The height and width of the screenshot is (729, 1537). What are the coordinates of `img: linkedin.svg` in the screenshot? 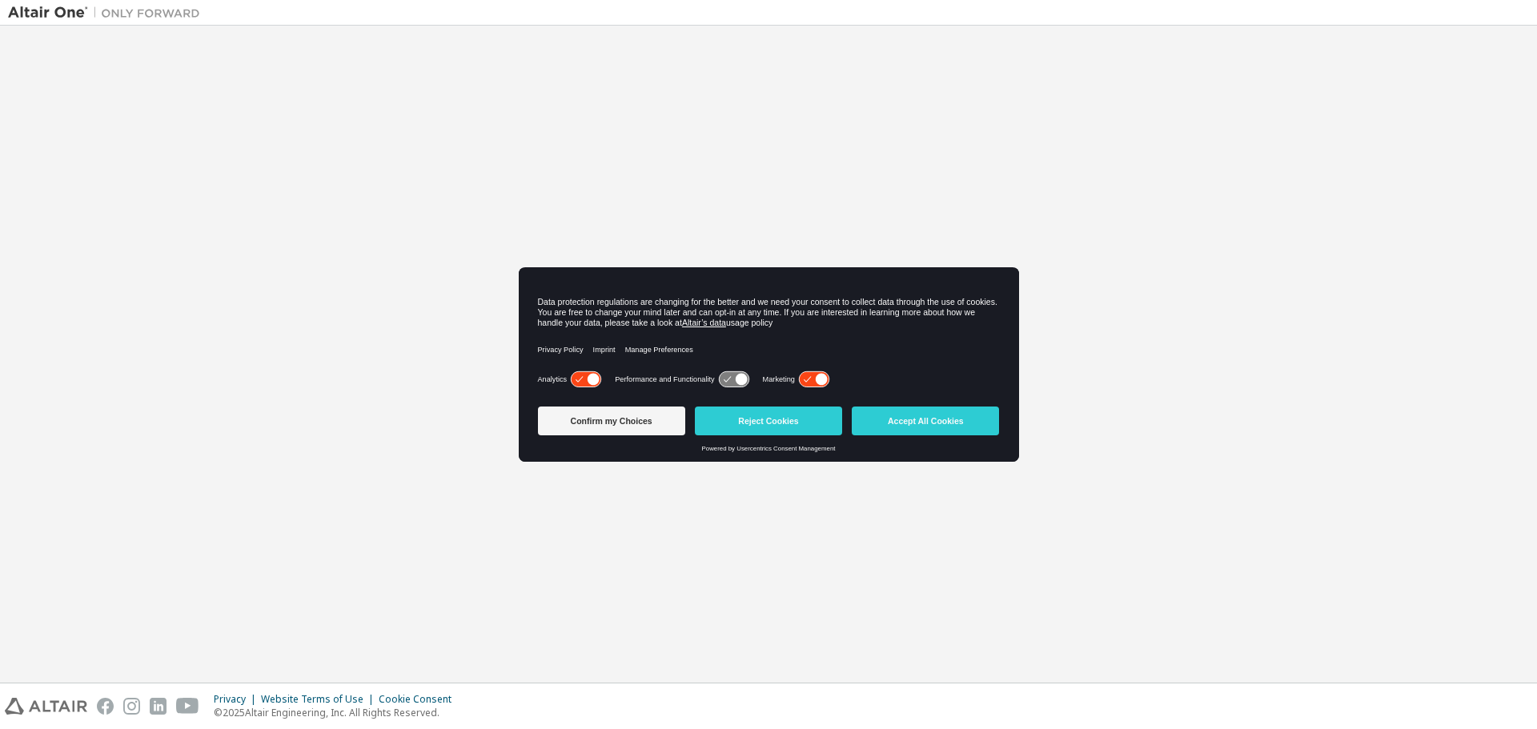 It's located at (158, 706).